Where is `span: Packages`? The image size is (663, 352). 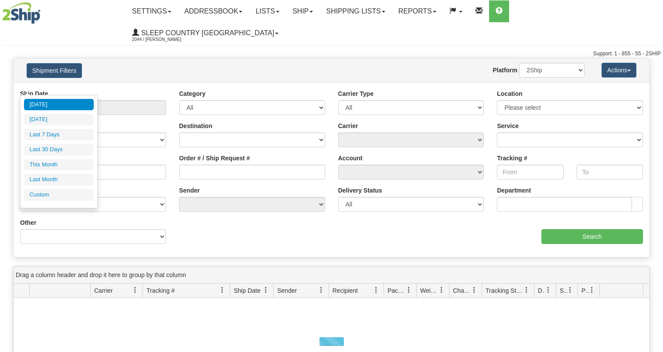
span: Packages is located at coordinates (396, 291).